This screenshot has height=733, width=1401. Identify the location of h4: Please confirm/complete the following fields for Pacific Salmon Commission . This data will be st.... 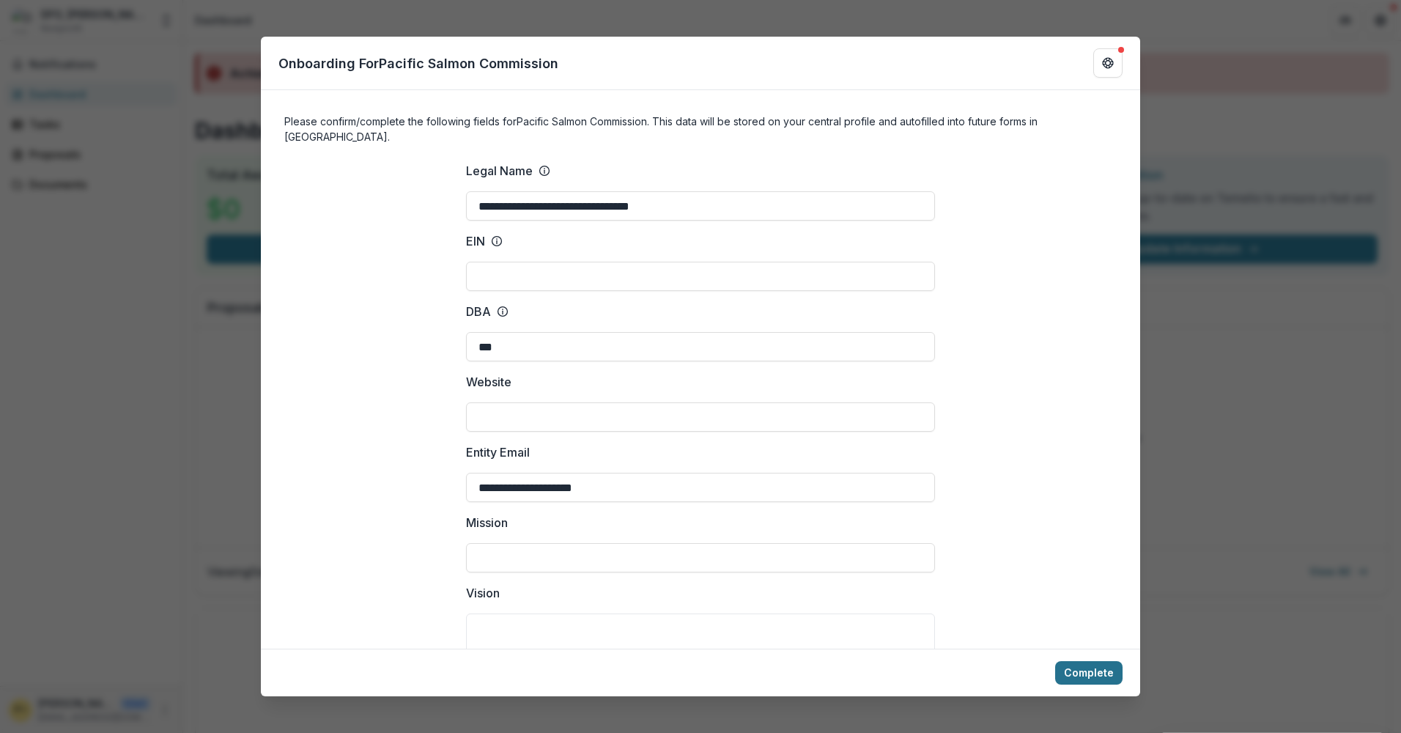
(700, 129).